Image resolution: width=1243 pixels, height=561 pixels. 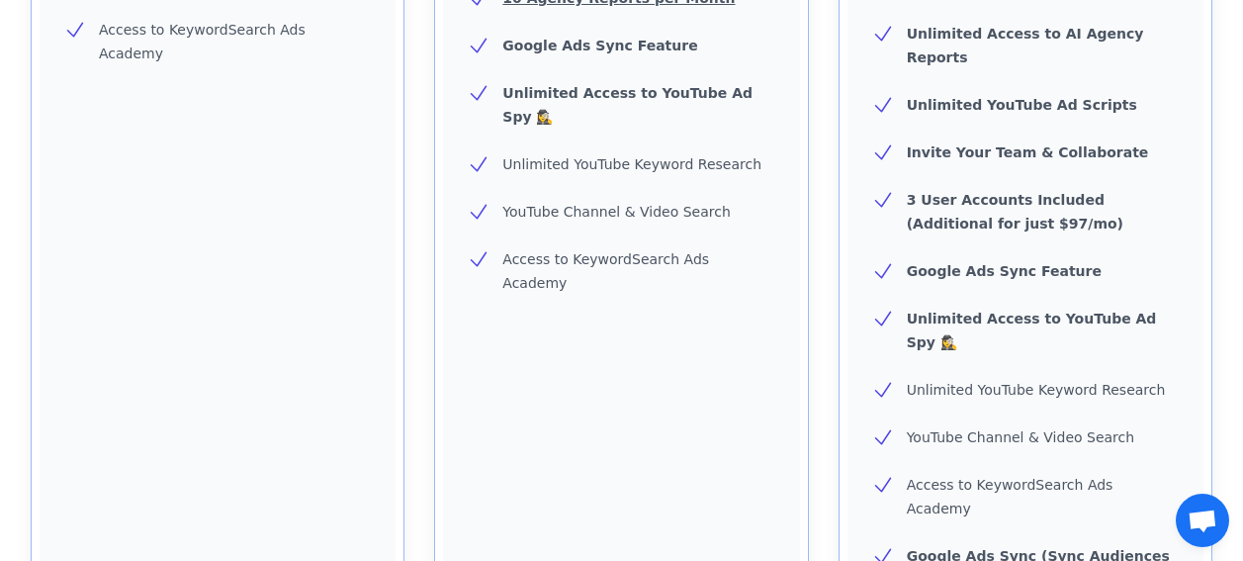 I want to click on b: Unlimited YouTube Ad Scripts, so click(x=1021, y=105).